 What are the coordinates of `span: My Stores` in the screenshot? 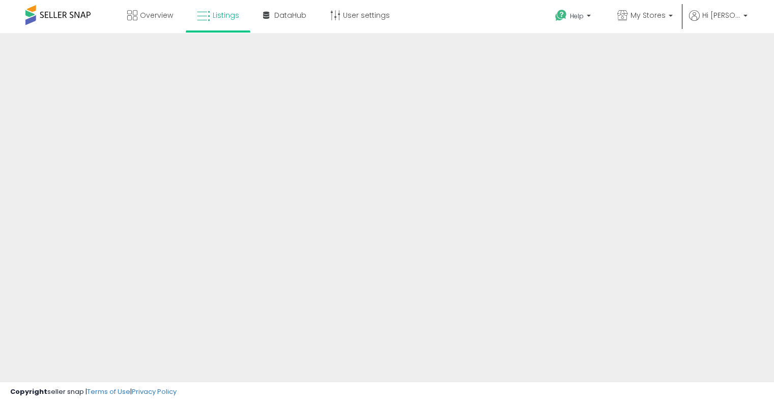 It's located at (648, 15).